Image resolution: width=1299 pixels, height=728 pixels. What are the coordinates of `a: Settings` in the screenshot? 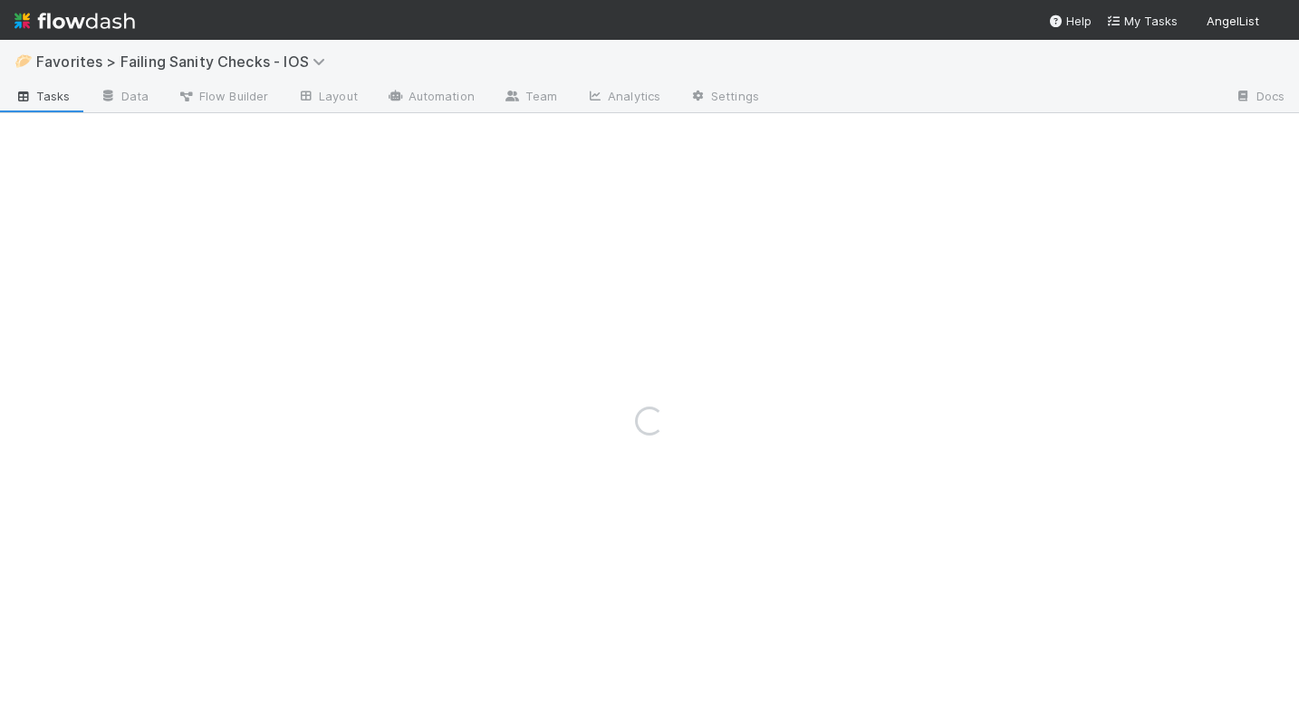 It's located at (724, 98).